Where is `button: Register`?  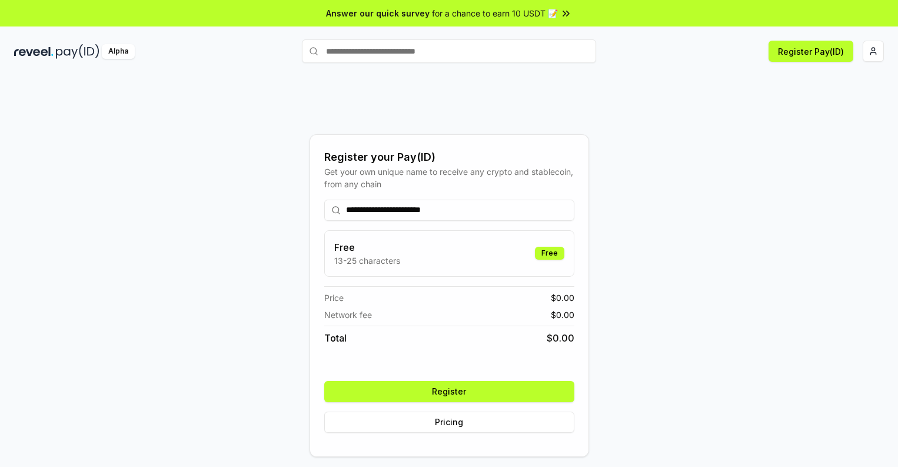 button: Register is located at coordinates (449, 391).